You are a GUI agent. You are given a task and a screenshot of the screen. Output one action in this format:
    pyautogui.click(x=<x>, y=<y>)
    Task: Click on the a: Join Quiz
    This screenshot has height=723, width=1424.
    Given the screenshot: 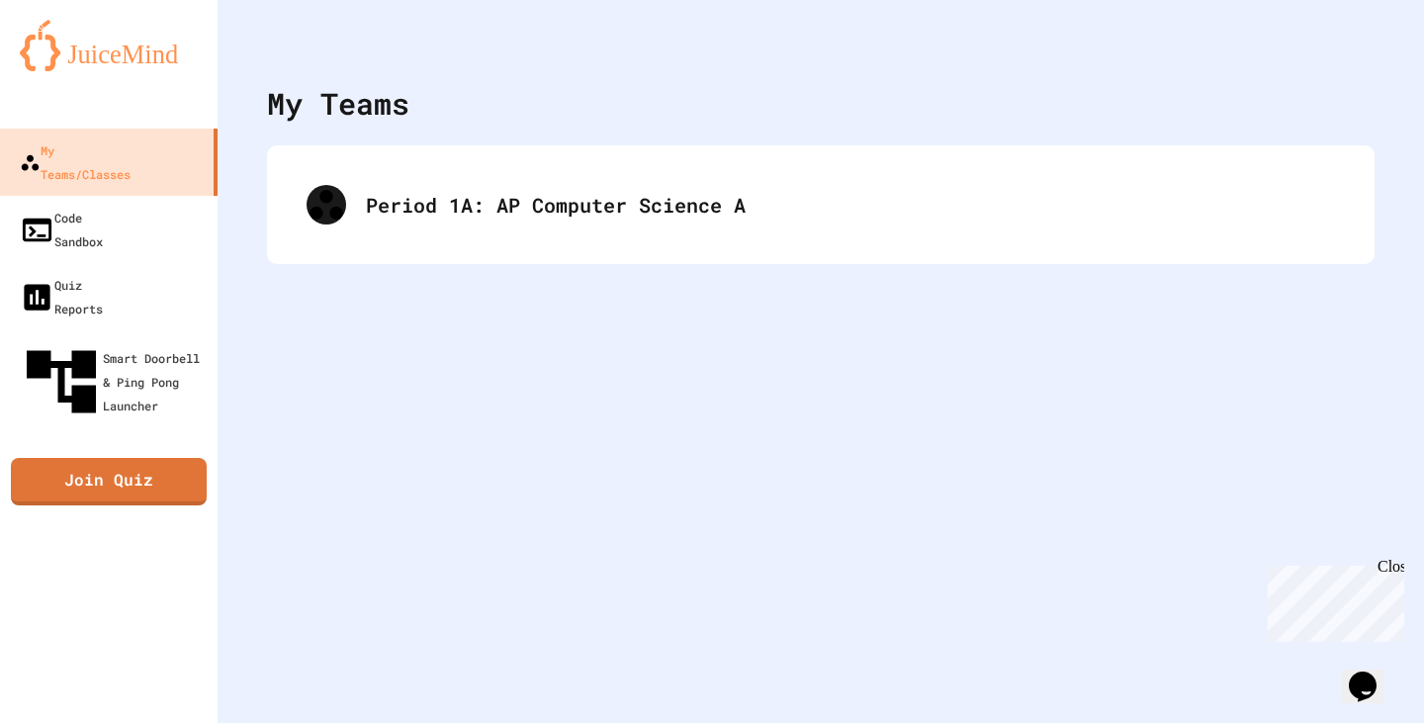 What is the action you would take?
    pyautogui.click(x=109, y=482)
    